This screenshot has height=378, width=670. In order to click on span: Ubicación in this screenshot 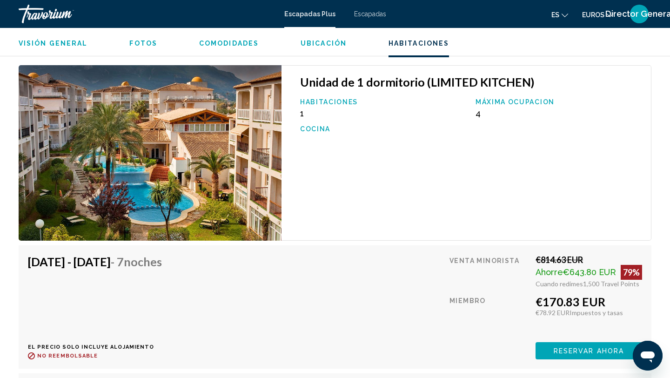, I will do `click(323, 43)`.